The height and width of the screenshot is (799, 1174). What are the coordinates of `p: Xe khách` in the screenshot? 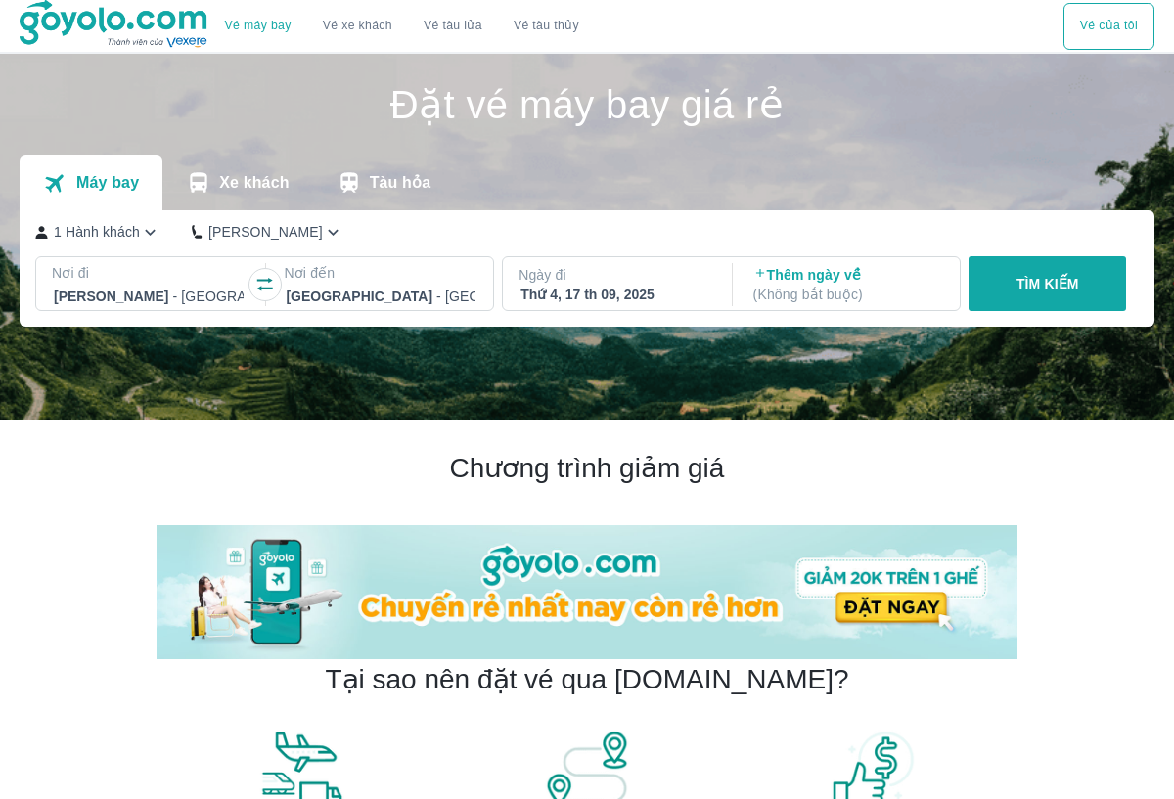 It's located at (253, 183).